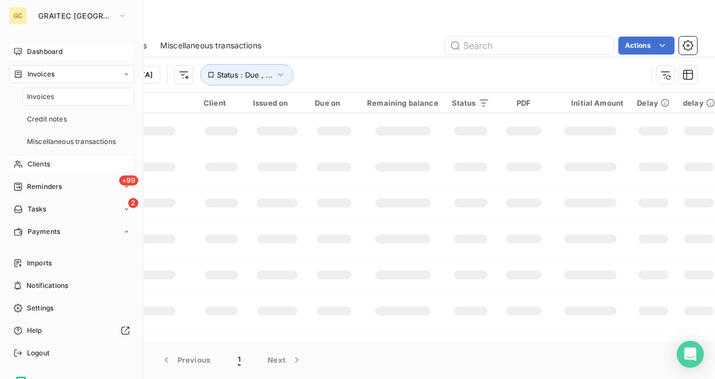 The image size is (715, 379). I want to click on span: +99, so click(129, 180).